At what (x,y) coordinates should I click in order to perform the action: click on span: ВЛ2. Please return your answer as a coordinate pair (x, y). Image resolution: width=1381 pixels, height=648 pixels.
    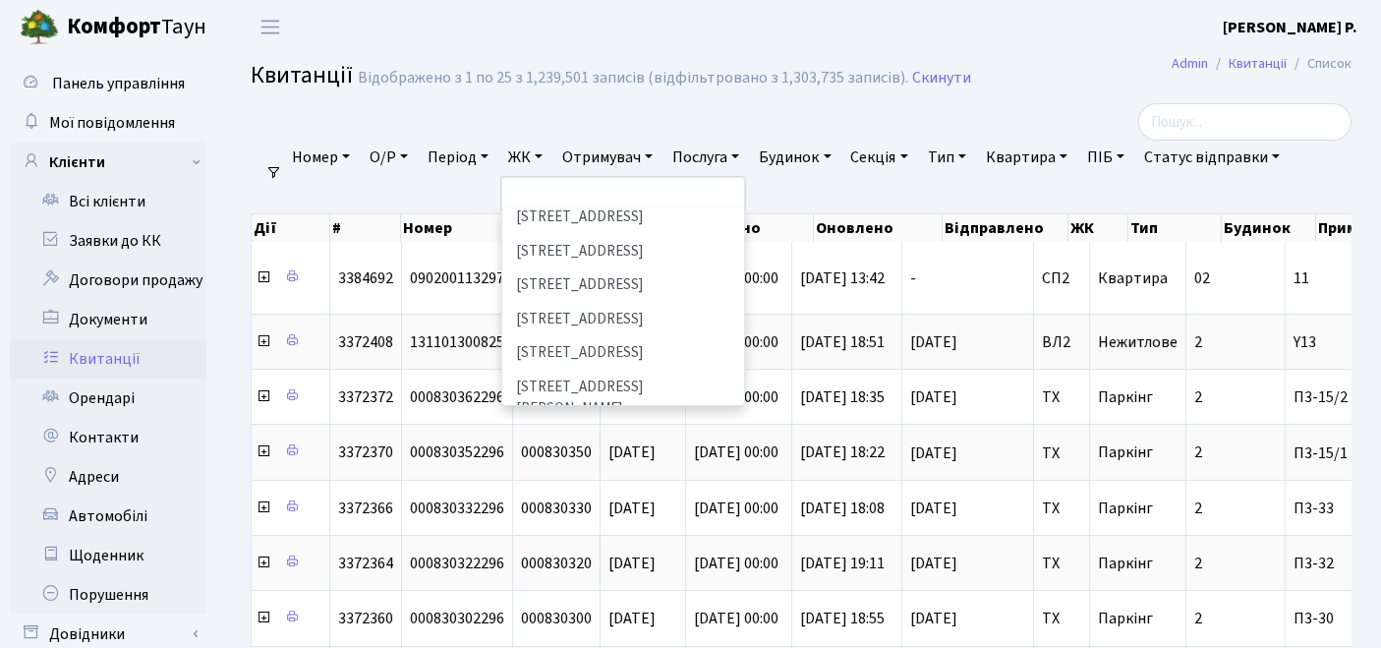
    Looking at the image, I should click on (1062, 342).